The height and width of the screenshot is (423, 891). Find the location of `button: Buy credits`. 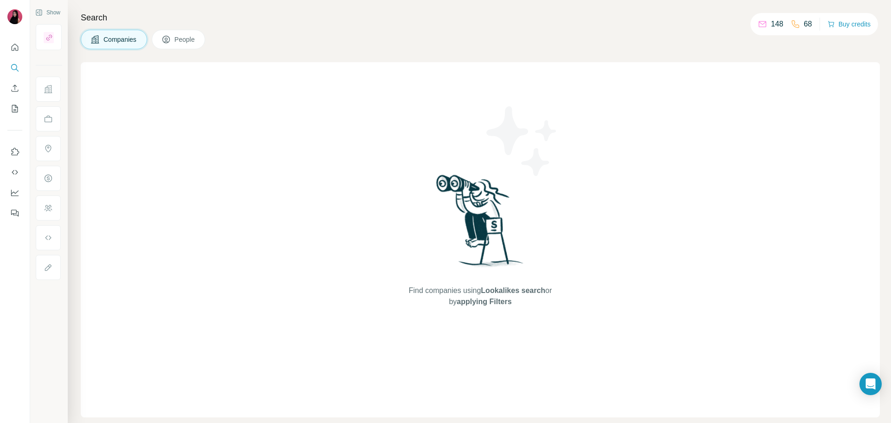

button: Buy credits is located at coordinates (849, 24).